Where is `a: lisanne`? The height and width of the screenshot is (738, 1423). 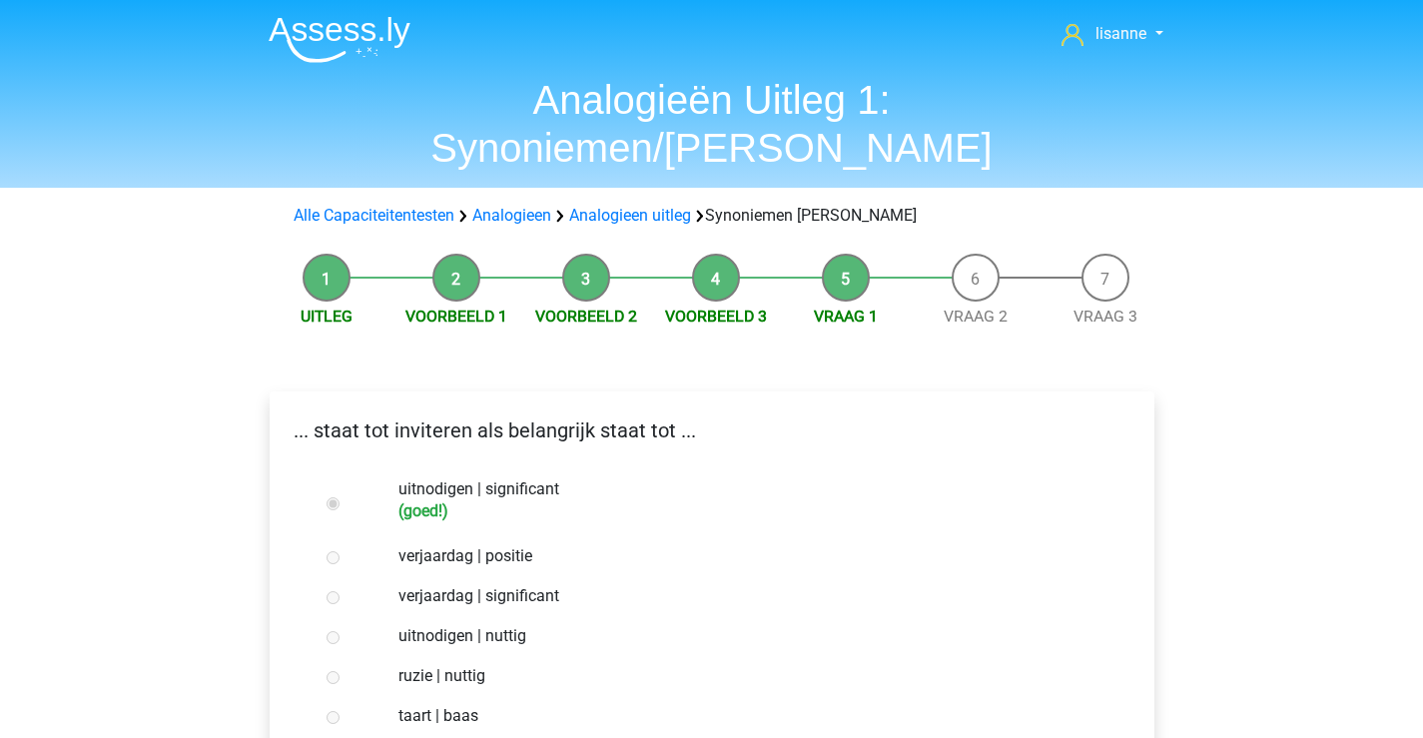 a: lisanne is located at coordinates (1112, 34).